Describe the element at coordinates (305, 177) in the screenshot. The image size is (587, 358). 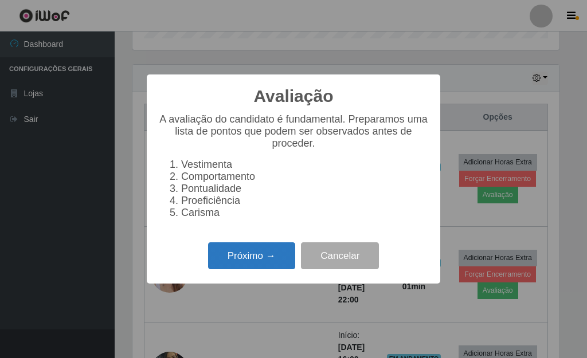
I see `li: Comportamento` at that location.